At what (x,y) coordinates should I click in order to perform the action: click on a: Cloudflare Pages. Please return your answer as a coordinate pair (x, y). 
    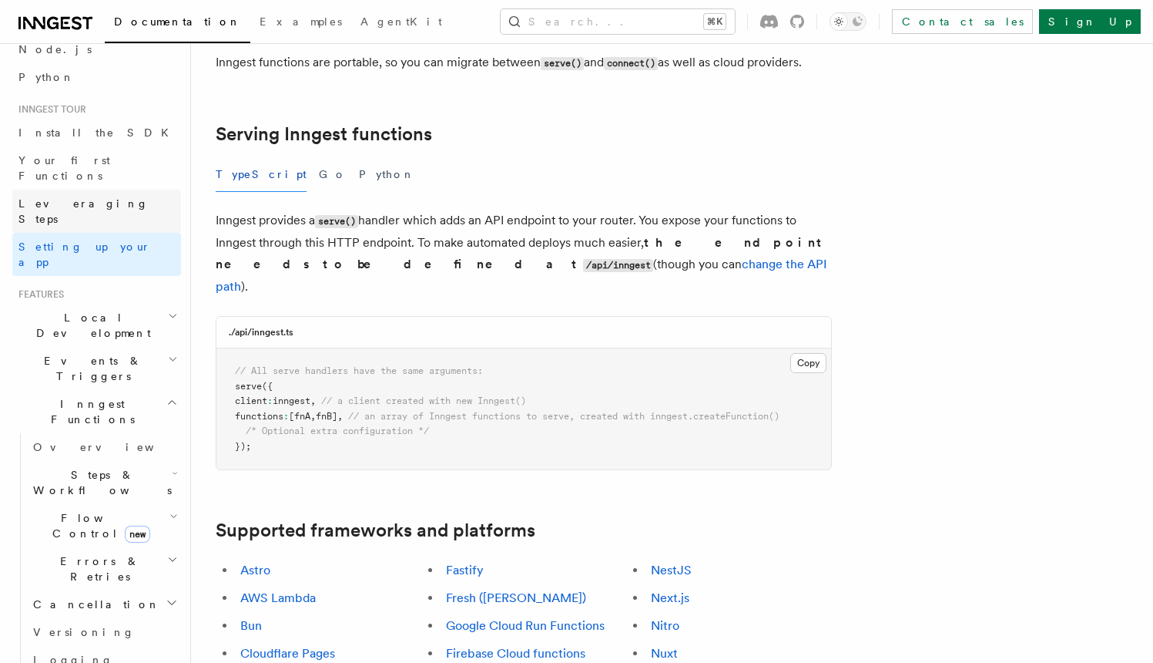
    Looking at the image, I should click on (287, 653).